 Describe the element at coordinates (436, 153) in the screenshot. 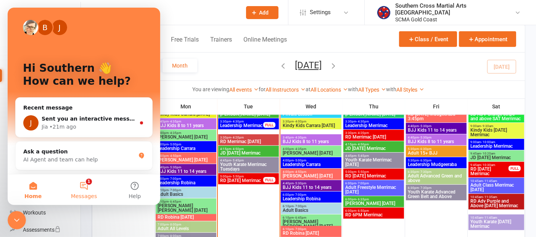

I see `span: Adult 15+ BJJ` at that location.